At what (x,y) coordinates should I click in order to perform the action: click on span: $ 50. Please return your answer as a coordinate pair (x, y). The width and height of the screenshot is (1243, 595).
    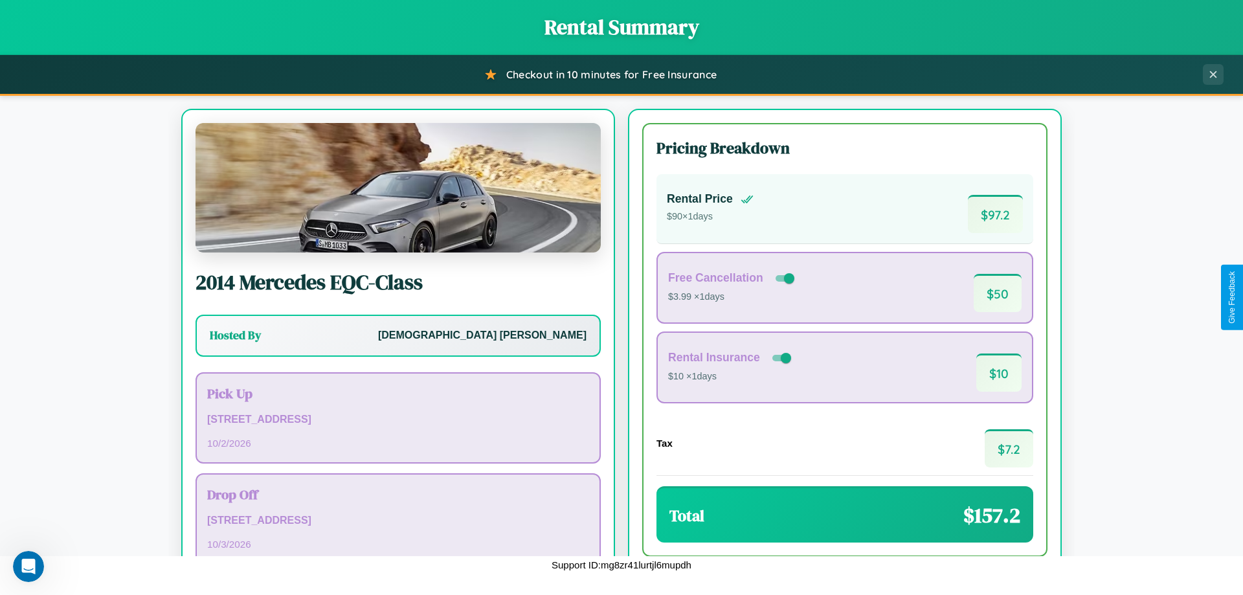
    Looking at the image, I should click on (998, 293).